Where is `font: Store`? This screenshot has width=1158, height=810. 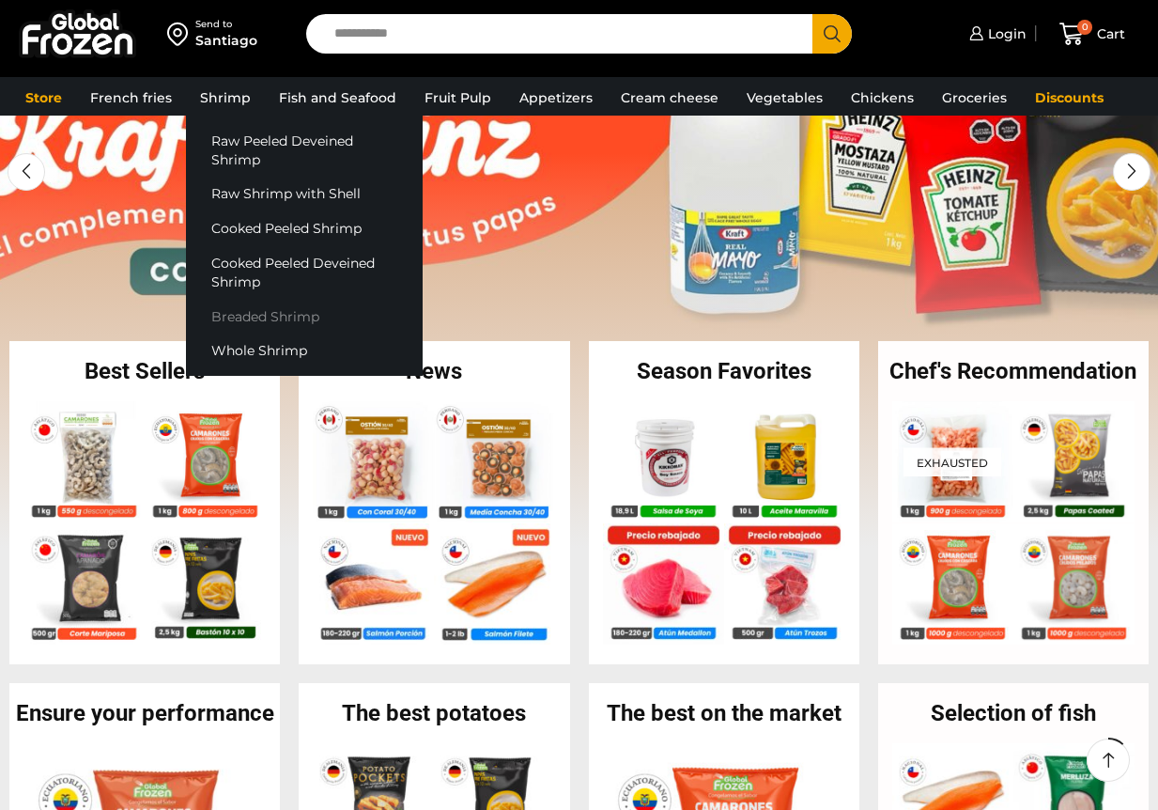
font: Store is located at coordinates (43, 98).